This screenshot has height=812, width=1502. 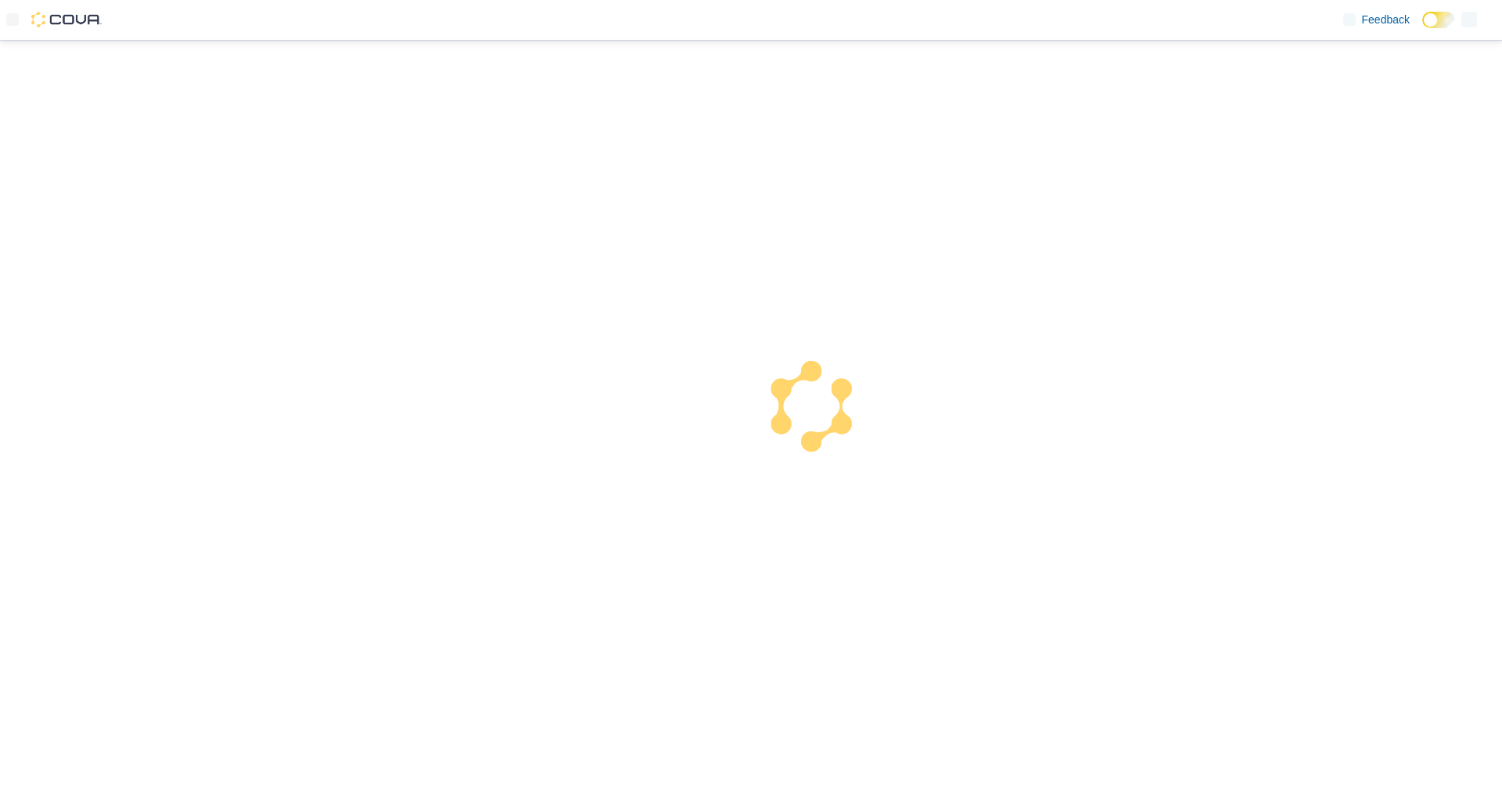 I want to click on span: Feedback, so click(x=1385, y=19).